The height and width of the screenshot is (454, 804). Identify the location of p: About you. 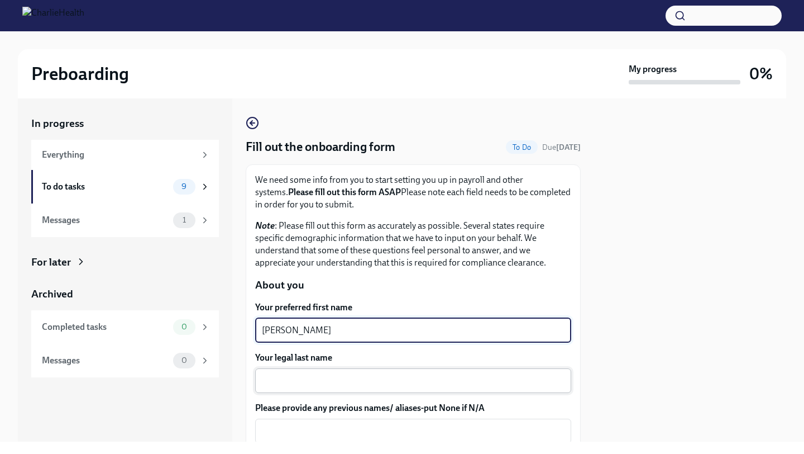
(413, 285).